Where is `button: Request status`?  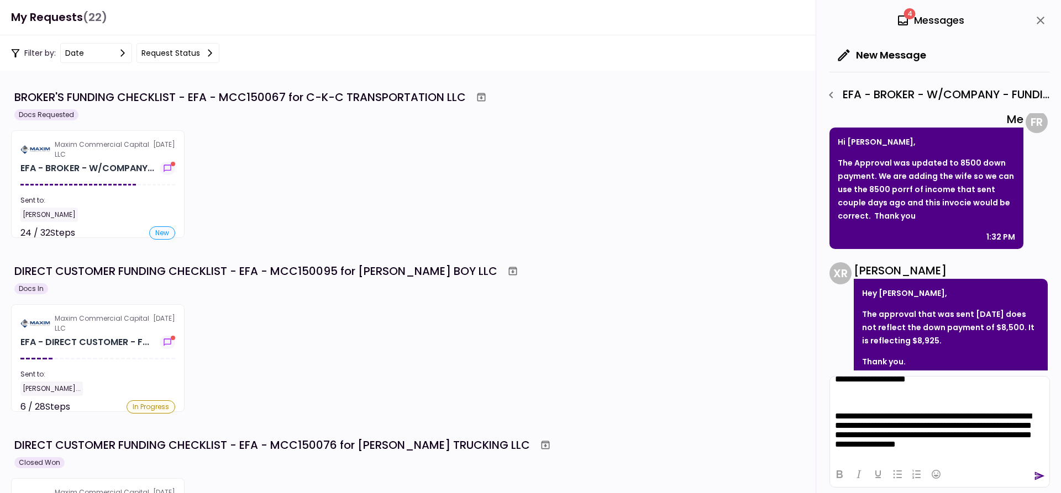 button: Request status is located at coordinates (178, 53).